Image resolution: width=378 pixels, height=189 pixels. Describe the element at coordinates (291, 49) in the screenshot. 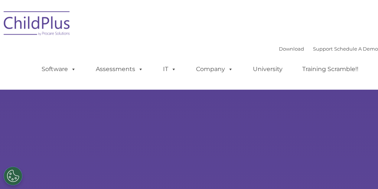

I see `a: Download` at that location.